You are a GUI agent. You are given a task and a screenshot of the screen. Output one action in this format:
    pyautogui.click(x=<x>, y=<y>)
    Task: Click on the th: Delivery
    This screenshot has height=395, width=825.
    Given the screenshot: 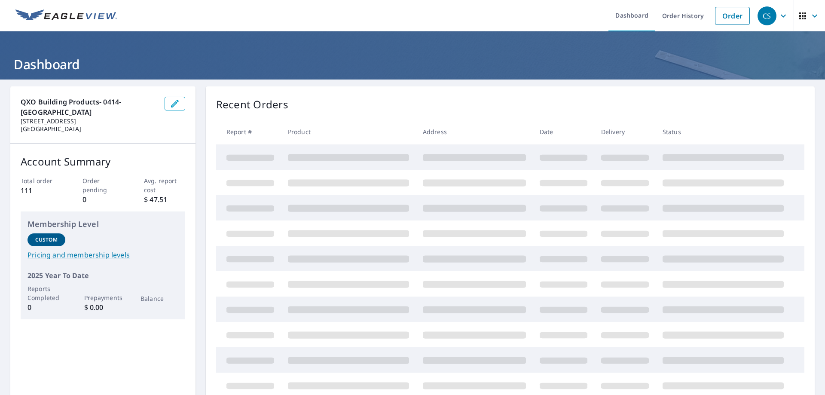 What is the action you would take?
    pyautogui.click(x=625, y=131)
    